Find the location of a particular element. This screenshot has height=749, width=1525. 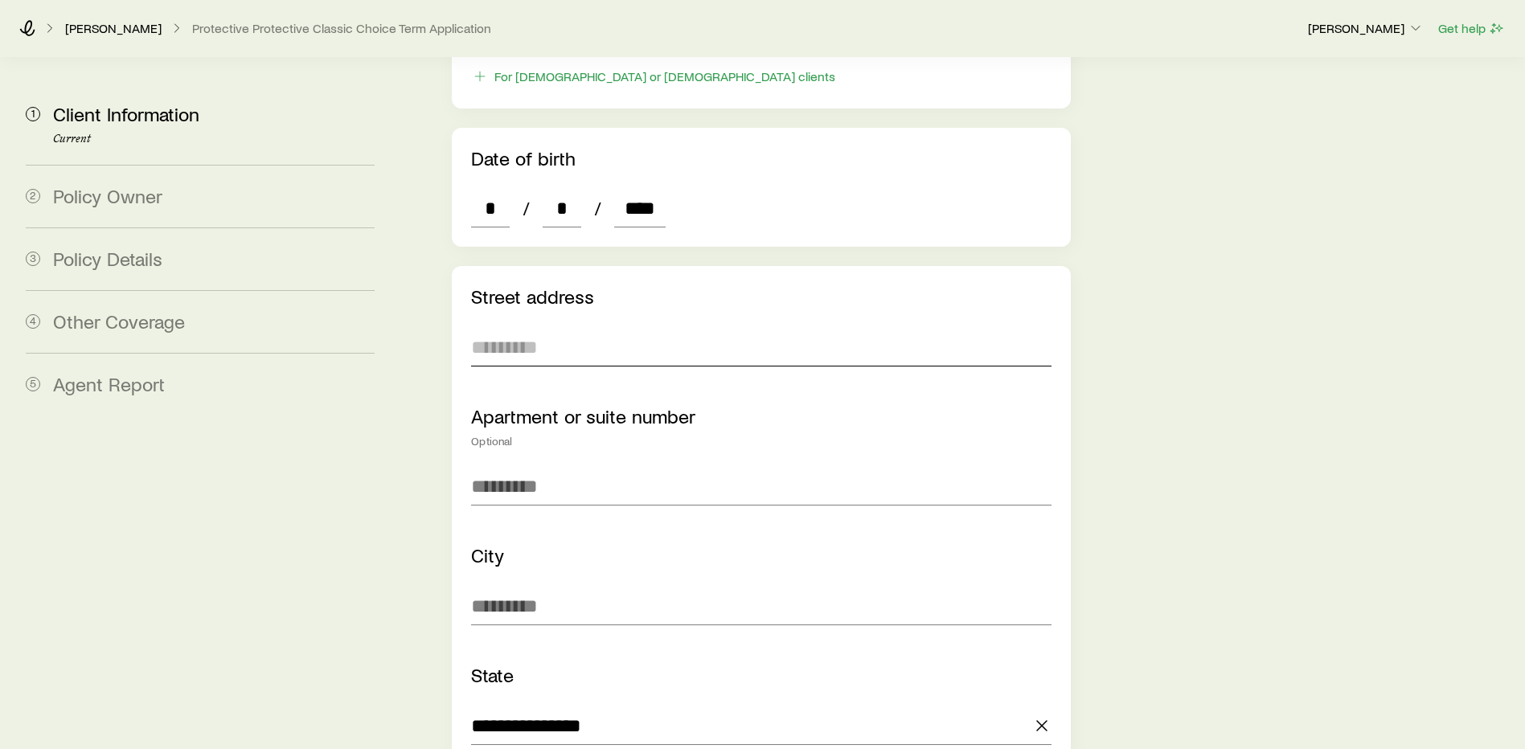

span: Policy Details is located at coordinates (108, 258).